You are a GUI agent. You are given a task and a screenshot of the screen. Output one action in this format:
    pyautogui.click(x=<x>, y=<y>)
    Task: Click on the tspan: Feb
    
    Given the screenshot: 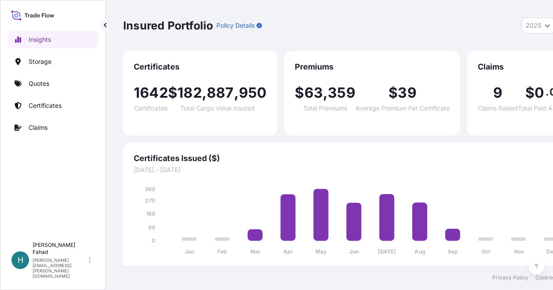 What is the action you would take?
    pyautogui.click(x=222, y=251)
    